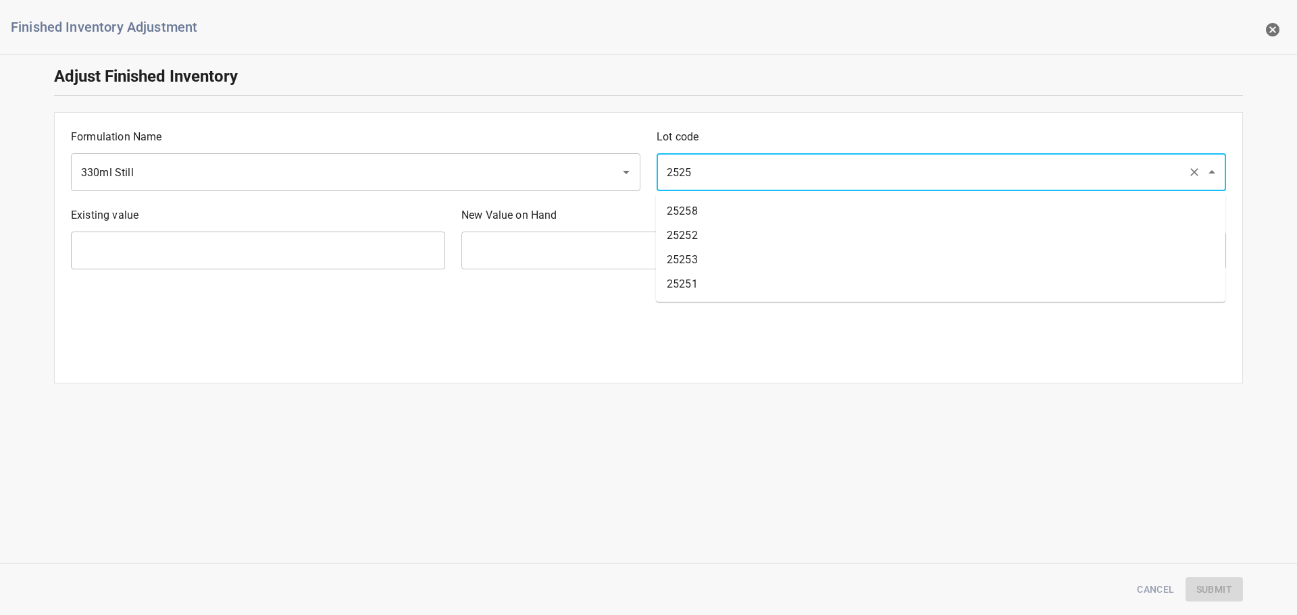  I want to click on button: Open, so click(626, 172).